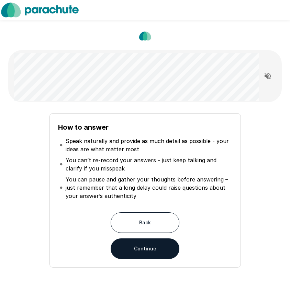 This screenshot has height=307, width=290. What do you see at coordinates (145, 223) in the screenshot?
I see `button: Back` at bounding box center [145, 223].